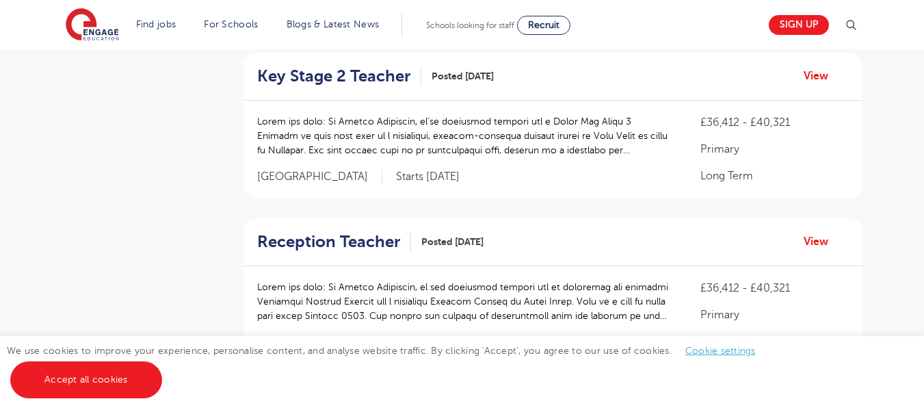 The image size is (924, 410). Describe the element at coordinates (86, 380) in the screenshot. I see `a: Accept all cookies` at that location.